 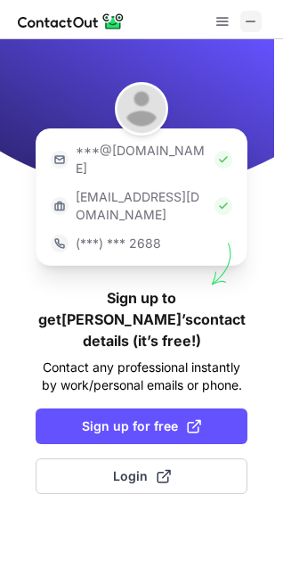 What do you see at coordinates (60, 206) in the screenshot?
I see `img: https://contactout.com/extension/app/static/media/login-work-icon.638a5007170bc45168077fde17b29a1...` at bounding box center [60, 206].